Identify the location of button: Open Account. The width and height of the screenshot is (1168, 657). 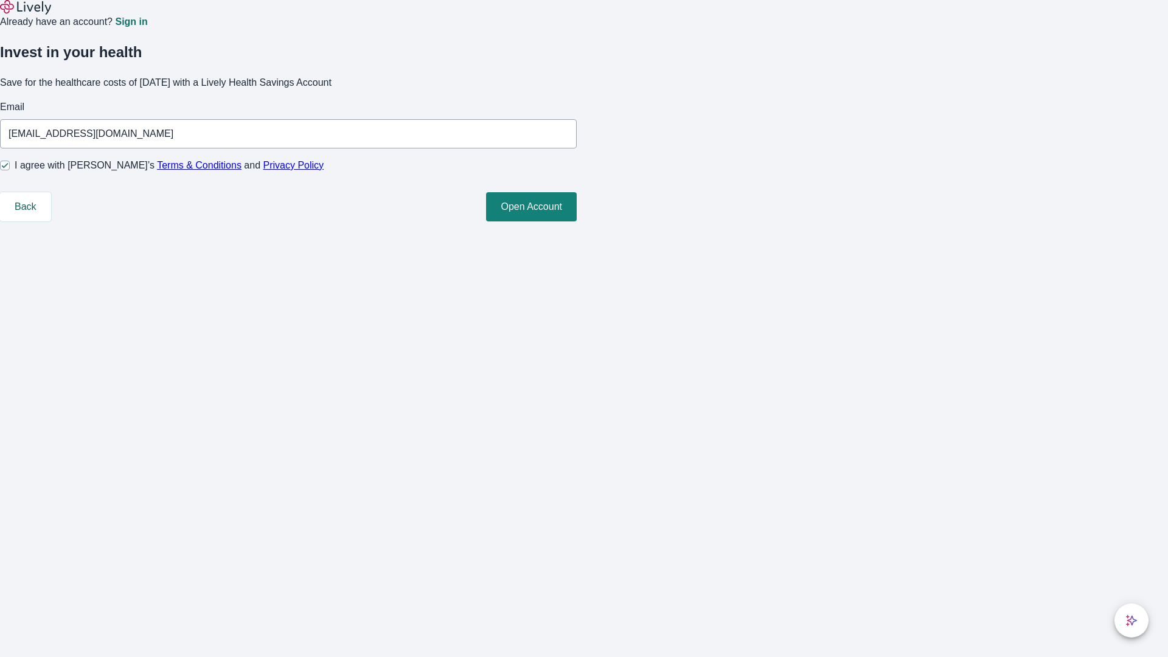
(531, 207).